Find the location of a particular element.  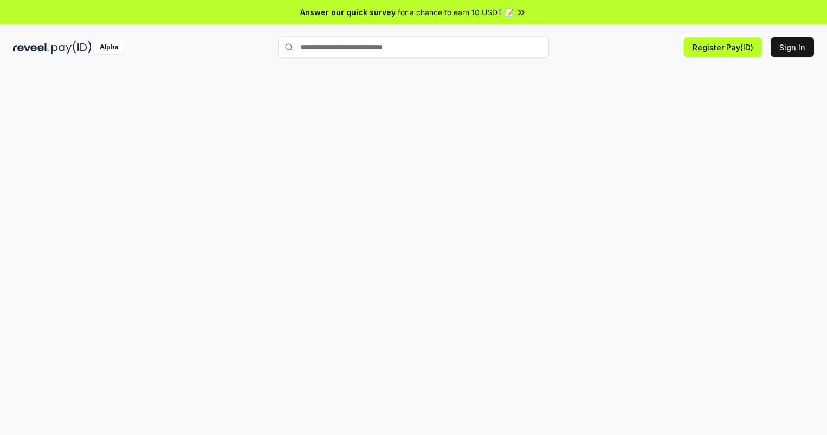

span: Answer our quick survey is located at coordinates (348, 12).